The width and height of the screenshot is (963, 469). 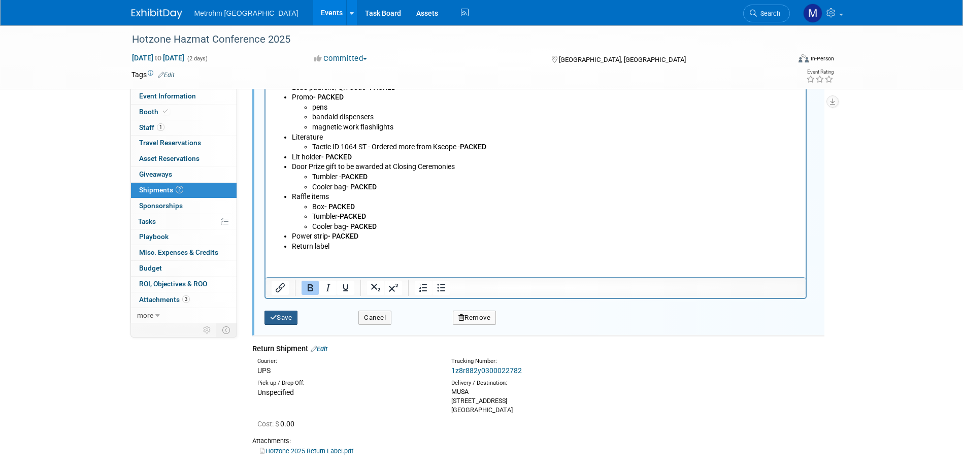 I want to click on button: Bold, so click(x=310, y=288).